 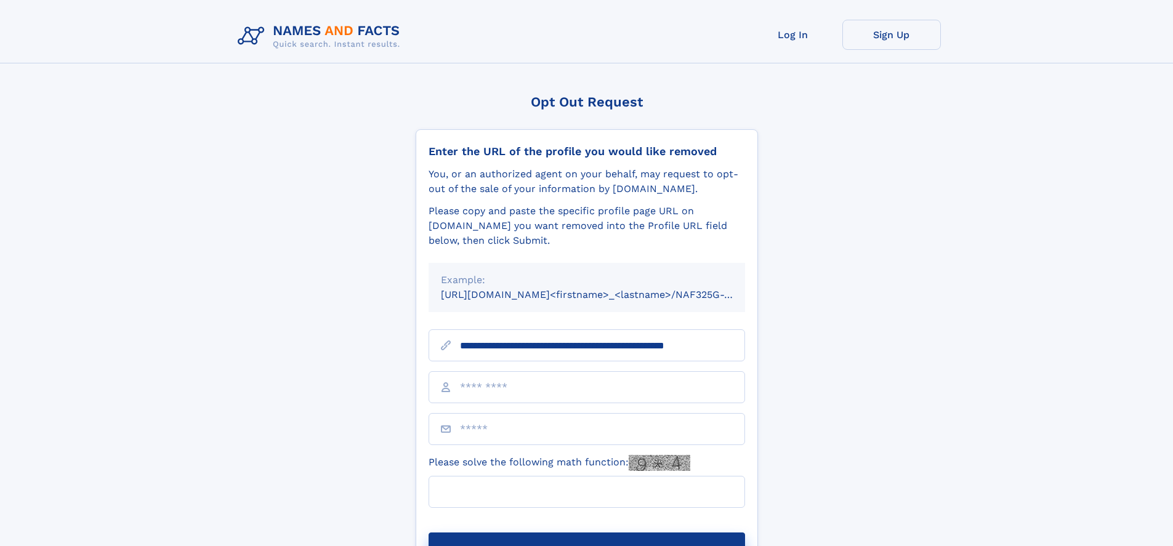 What do you see at coordinates (322, 36) in the screenshot?
I see `img: Logo Names and Facts` at bounding box center [322, 36].